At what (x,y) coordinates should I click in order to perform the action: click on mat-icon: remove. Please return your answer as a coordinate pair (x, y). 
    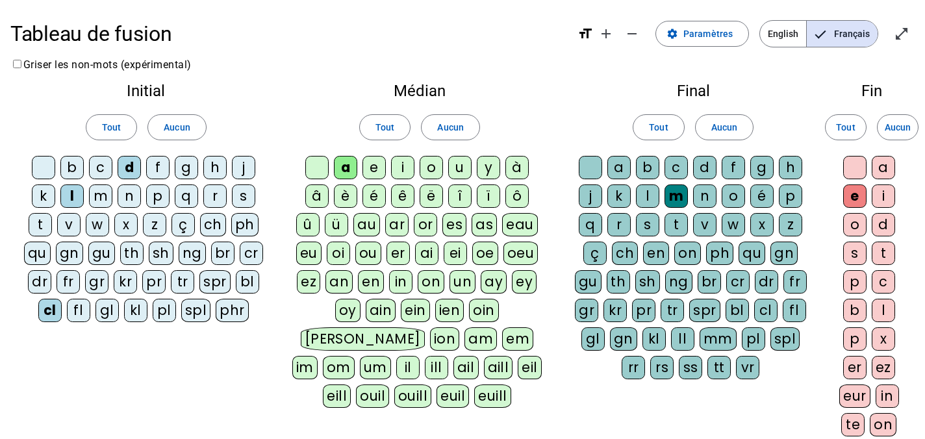
    Looking at the image, I should click on (632, 34).